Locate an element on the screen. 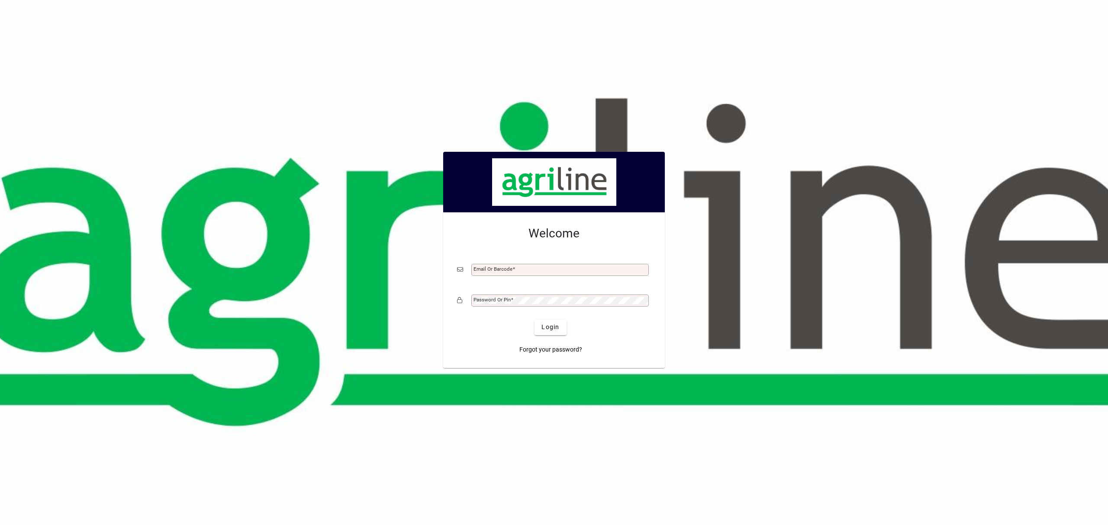 This screenshot has width=1108, height=525. button: Login is located at coordinates (550, 328).